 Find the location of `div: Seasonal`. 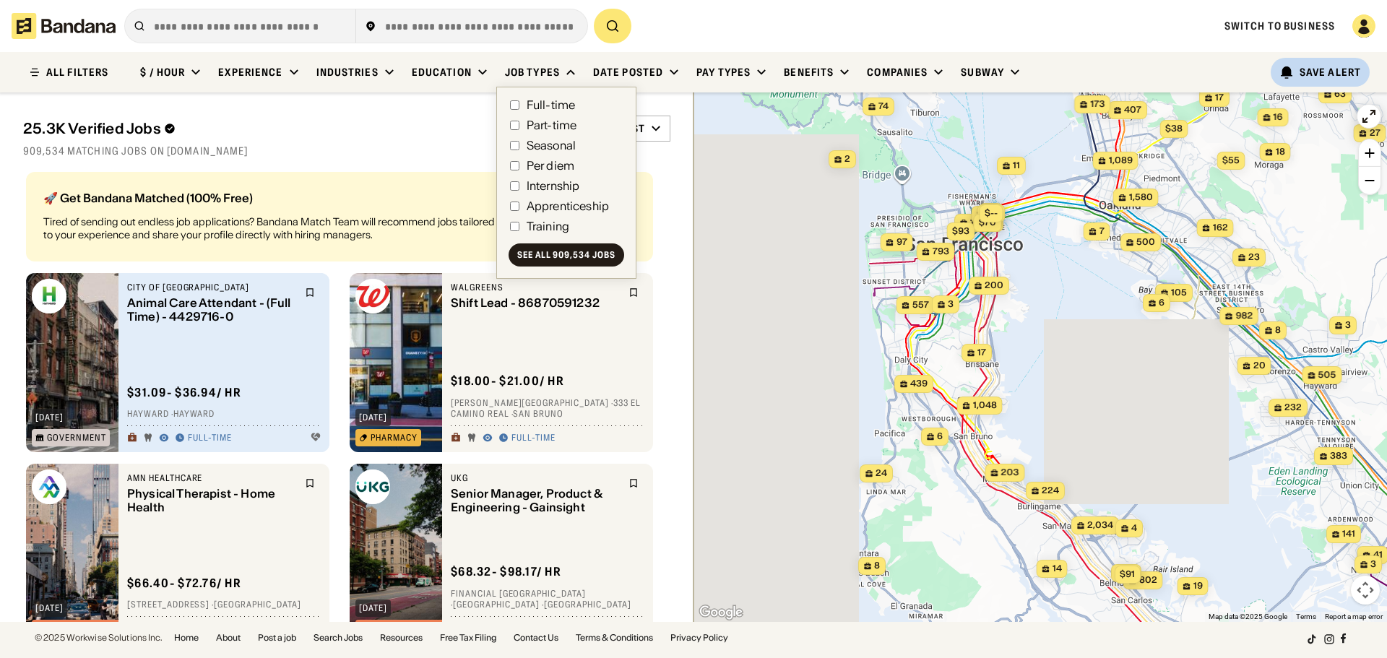

div: Seasonal is located at coordinates (551, 145).